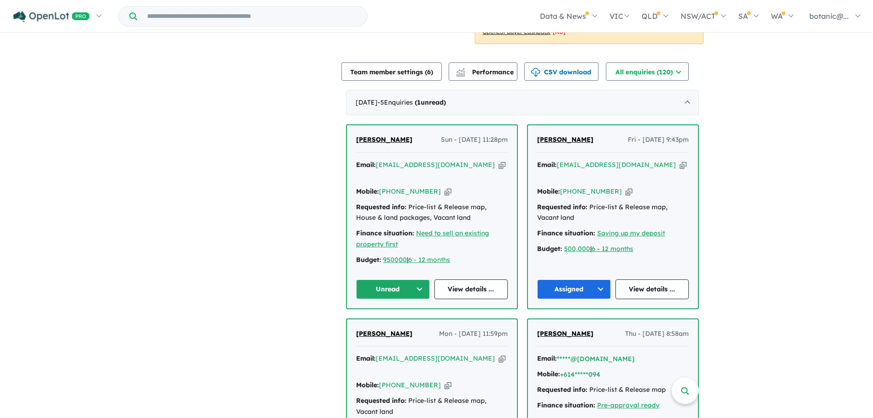 The height and width of the screenshot is (418, 873). Describe the element at coordinates (430, 102) in the screenshot. I see `strong: ( unread)` at that location.